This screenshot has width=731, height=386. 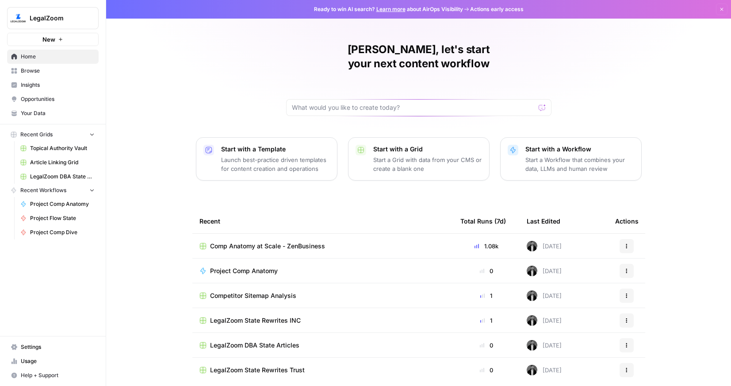 What do you see at coordinates (57, 361) in the screenshot?
I see `span: Usage` at bounding box center [57, 361].